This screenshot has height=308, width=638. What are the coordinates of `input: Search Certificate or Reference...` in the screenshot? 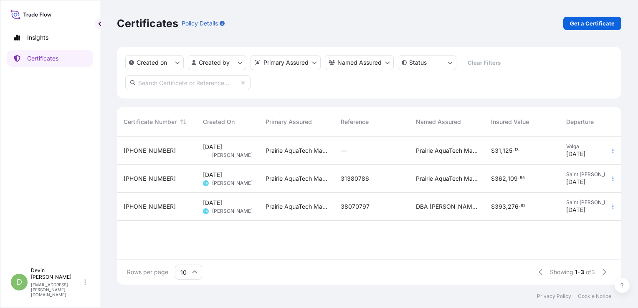 It's located at (188, 83).